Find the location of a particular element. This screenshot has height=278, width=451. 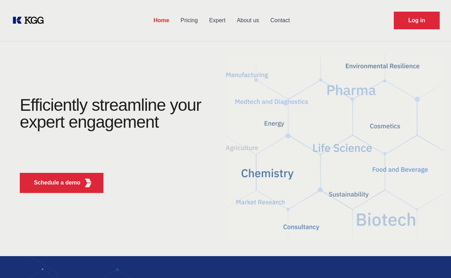

p: Schedule a demo is located at coordinates (57, 183).